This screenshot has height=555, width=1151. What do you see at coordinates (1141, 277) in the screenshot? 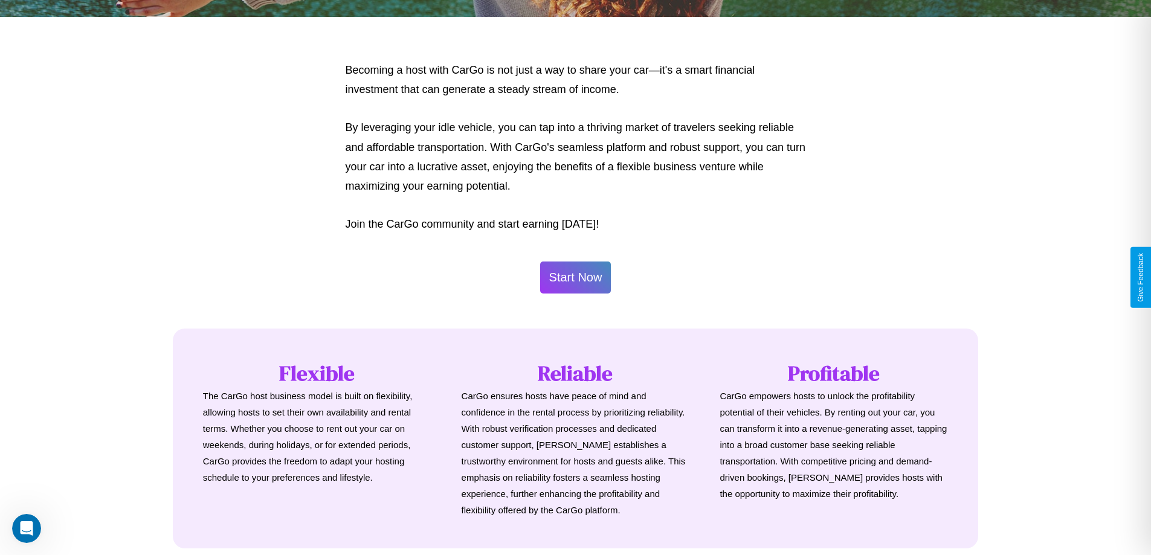
I see `div: Give Feedback` at bounding box center [1141, 277].